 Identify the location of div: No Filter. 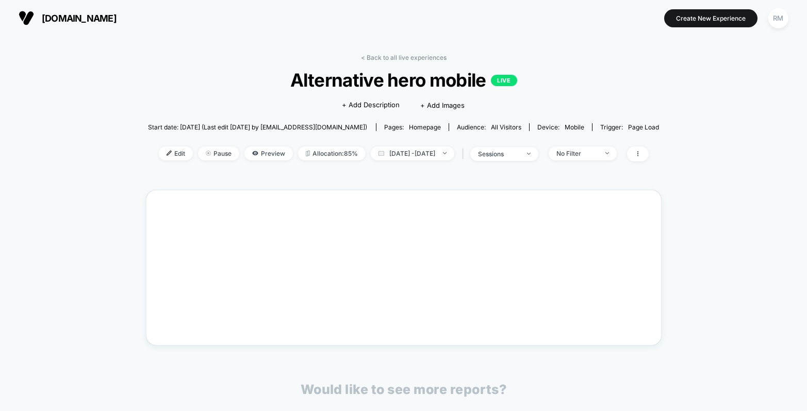
(577, 153).